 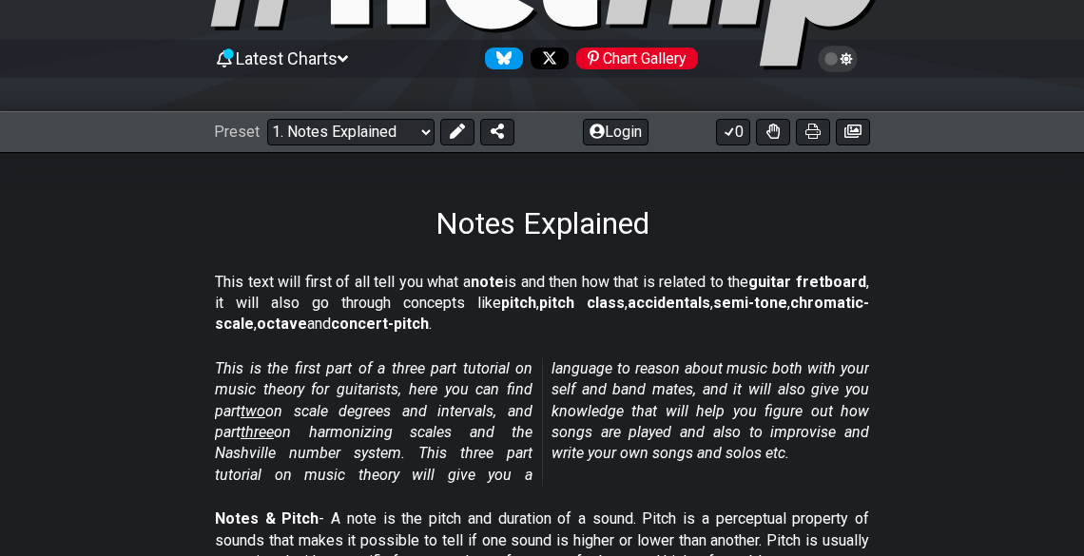 What do you see at coordinates (542, 303) in the screenshot?
I see `p: This text will first of all tell you what a is and then how that is related to the , it will also...` at bounding box center [542, 303].